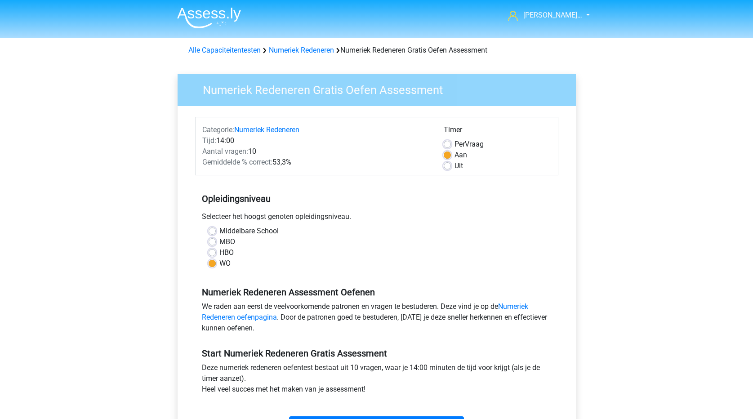  I want to click on div: Timer, so click(497, 132).